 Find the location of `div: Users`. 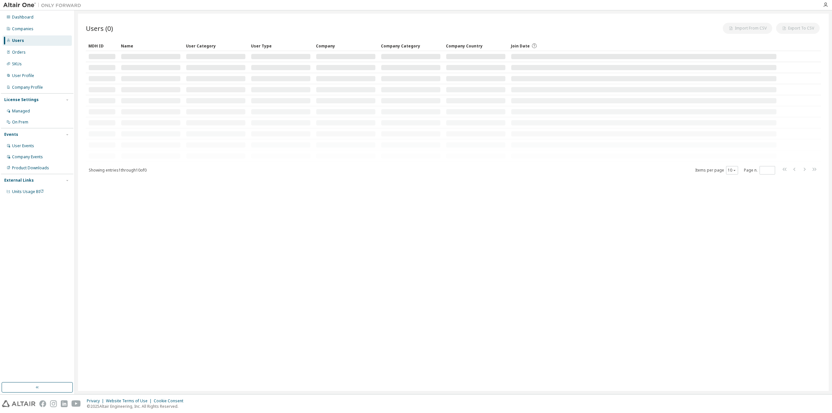

div: Users is located at coordinates (18, 41).